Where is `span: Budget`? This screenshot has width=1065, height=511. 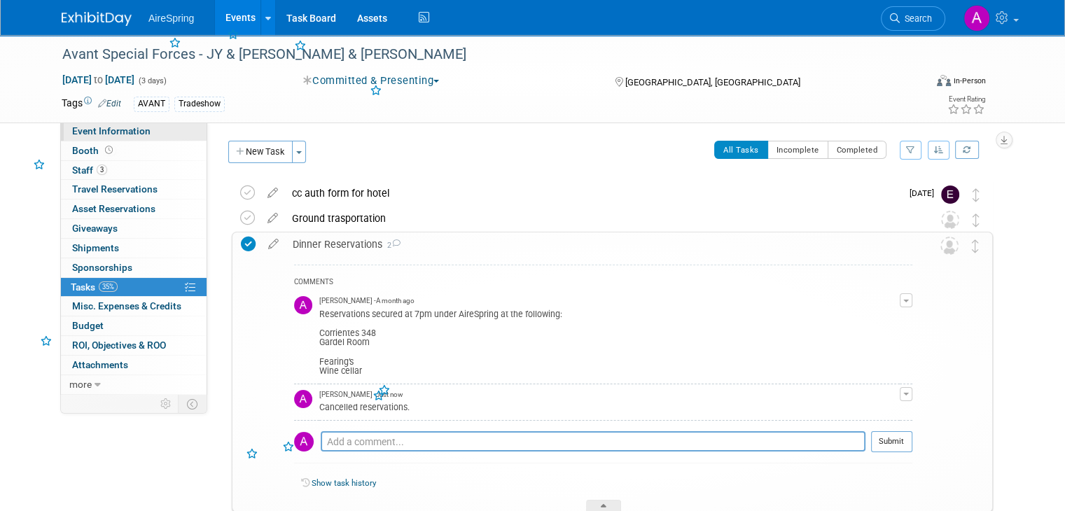
span: Budget is located at coordinates (88, 326).